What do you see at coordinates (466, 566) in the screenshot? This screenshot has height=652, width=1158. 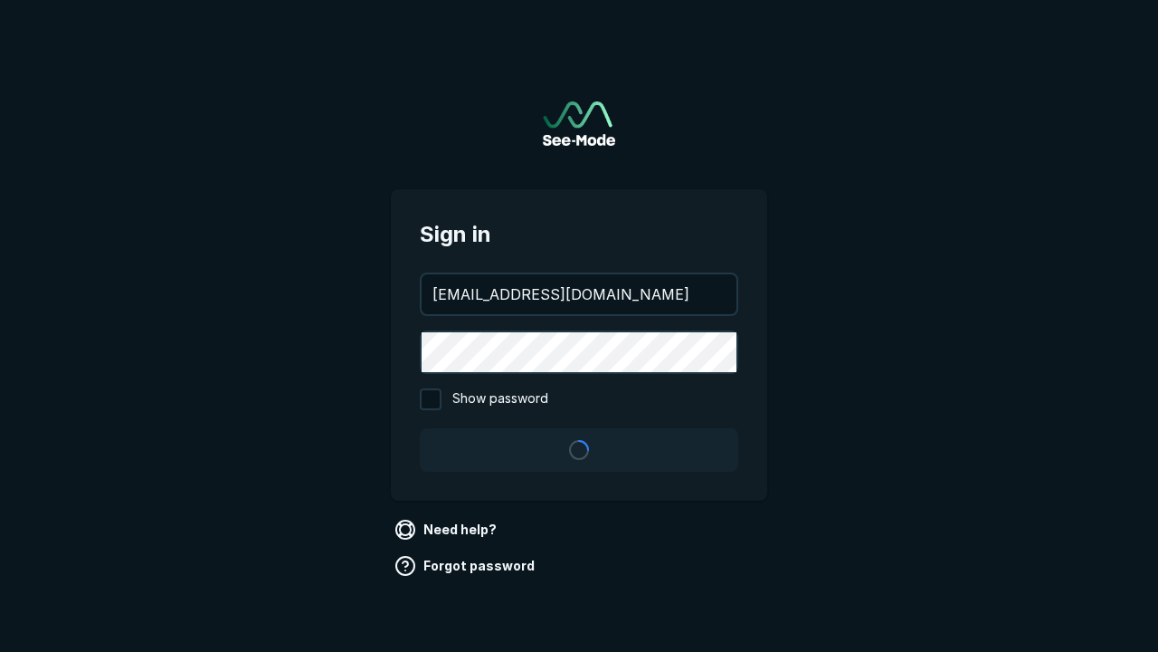 I see `a: Forgot password` at bounding box center [466, 566].